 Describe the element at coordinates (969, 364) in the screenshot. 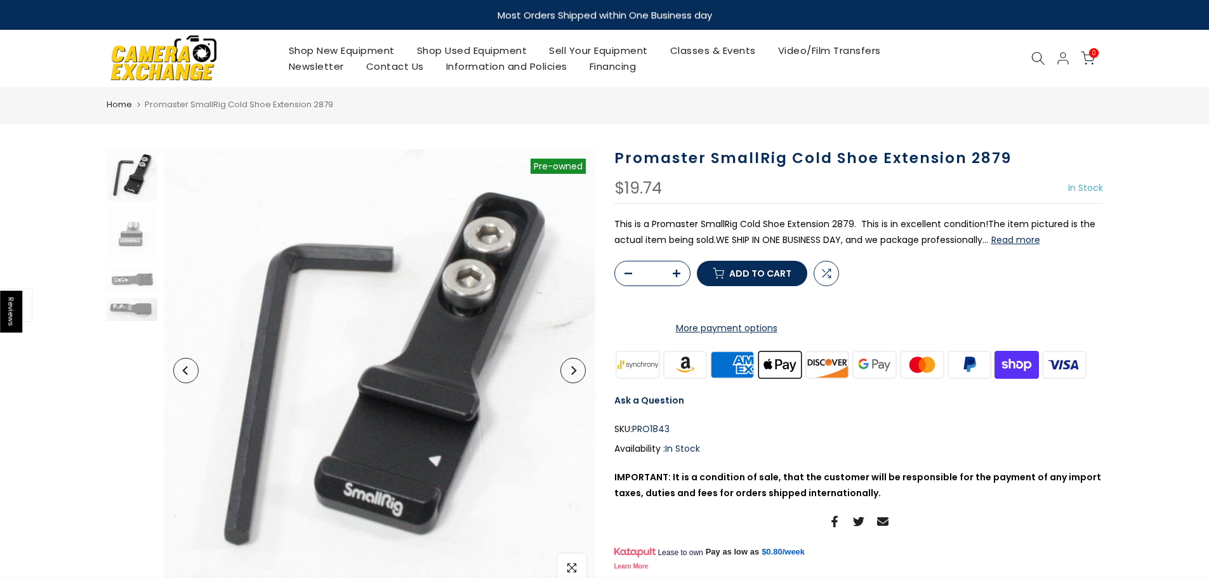

I see `img: paypal` at that location.